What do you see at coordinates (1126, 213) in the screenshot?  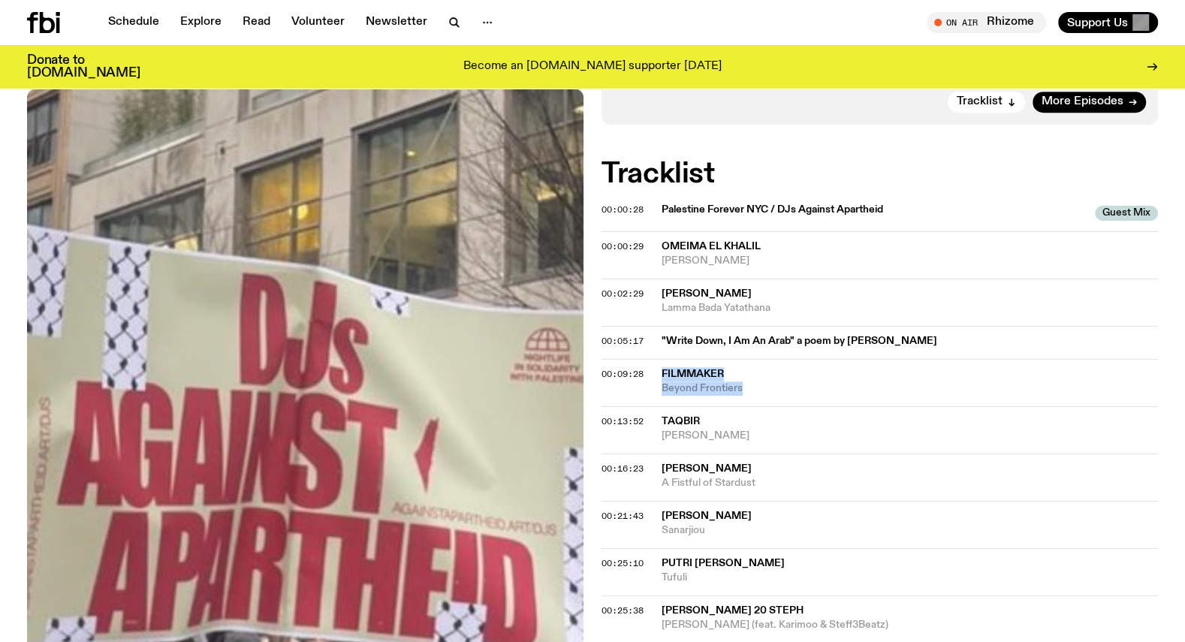 I see `span: Guest Mix` at bounding box center [1126, 213].